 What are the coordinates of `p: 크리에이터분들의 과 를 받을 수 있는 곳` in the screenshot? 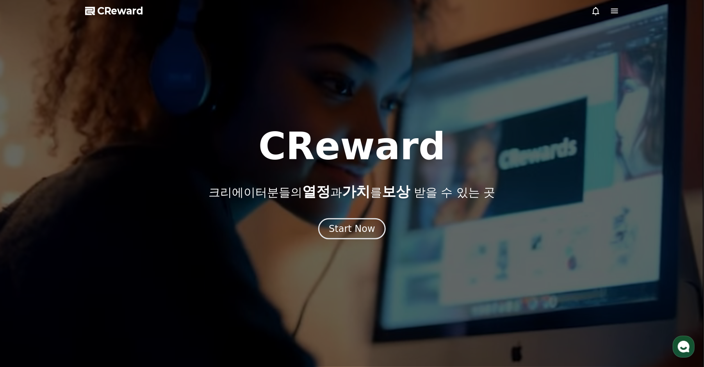 It's located at (352, 192).